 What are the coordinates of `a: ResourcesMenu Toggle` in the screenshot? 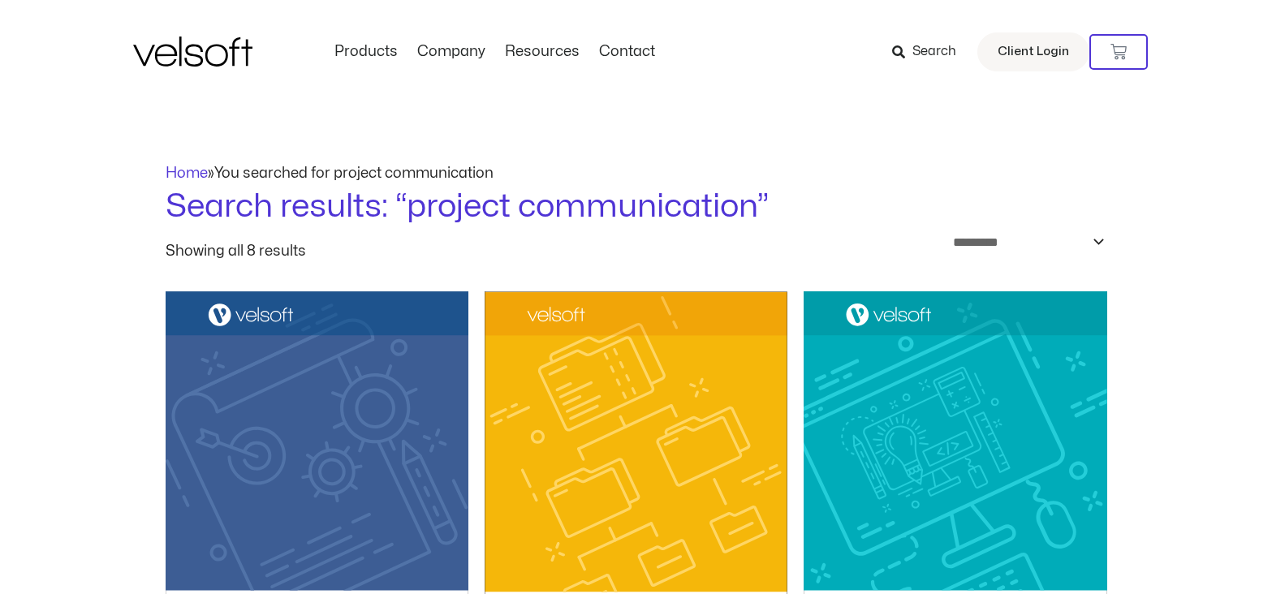 It's located at (542, 52).